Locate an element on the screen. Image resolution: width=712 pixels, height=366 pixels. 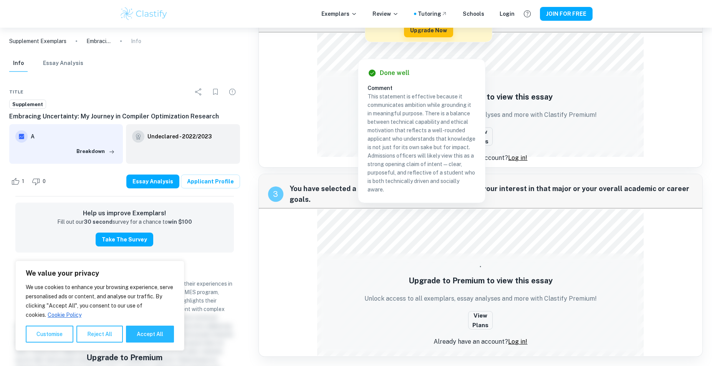
button: Accept All is located at coordinates (150, 334).